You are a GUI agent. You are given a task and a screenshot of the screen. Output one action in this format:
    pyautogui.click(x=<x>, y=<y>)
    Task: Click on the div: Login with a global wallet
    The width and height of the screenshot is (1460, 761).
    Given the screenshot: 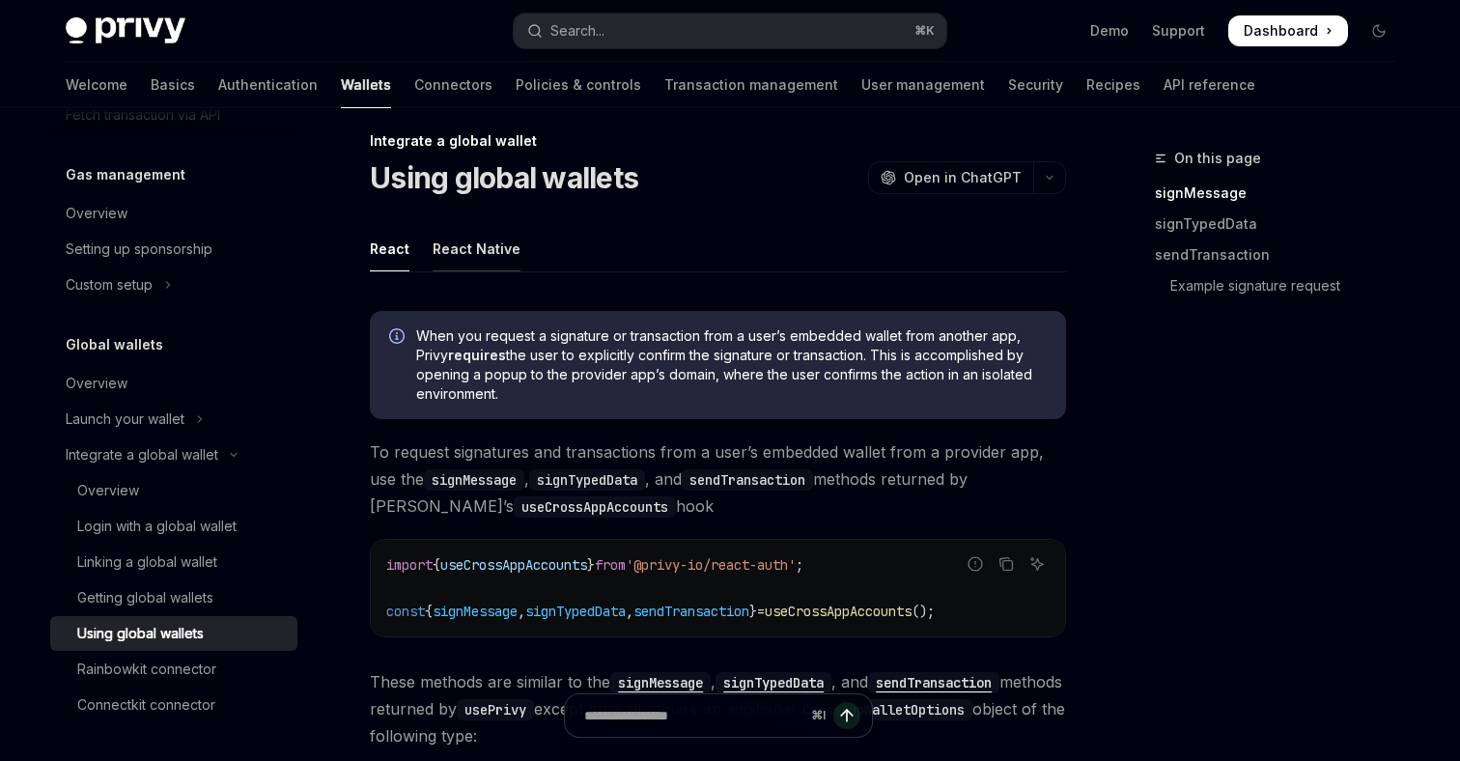 What is the action you would take?
    pyautogui.click(x=156, y=526)
    